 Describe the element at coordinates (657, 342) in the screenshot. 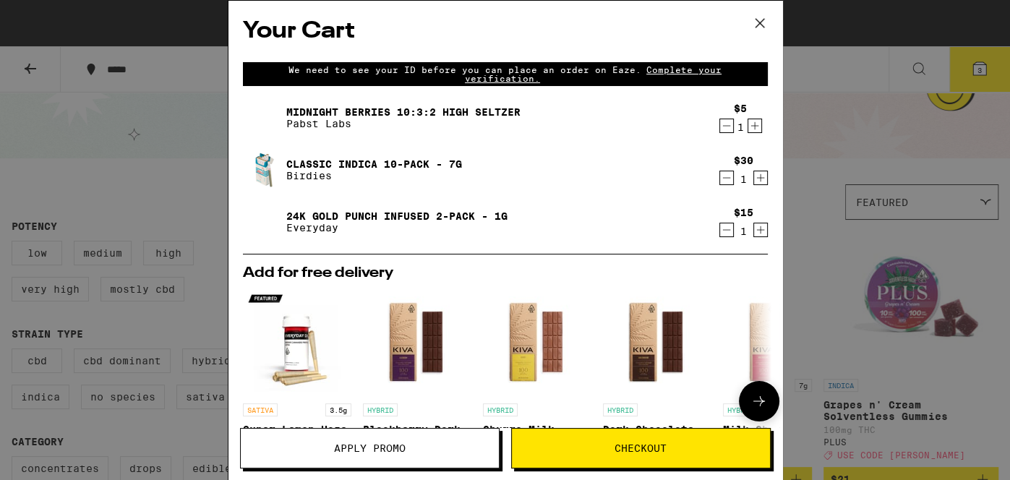

I see `img: Kiva Confections - Dark Chocolate Bar` at that location.